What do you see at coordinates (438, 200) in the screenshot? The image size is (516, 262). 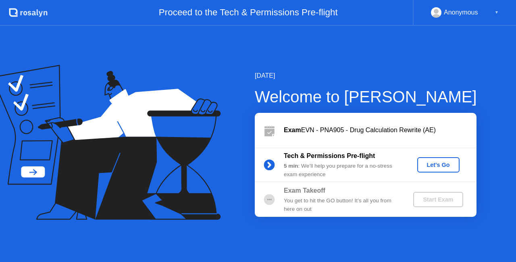 I see `div: Start Exam` at bounding box center [438, 200].